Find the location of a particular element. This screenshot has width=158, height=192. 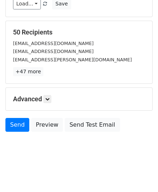

h5: 50 Recipients is located at coordinates (79, 32).